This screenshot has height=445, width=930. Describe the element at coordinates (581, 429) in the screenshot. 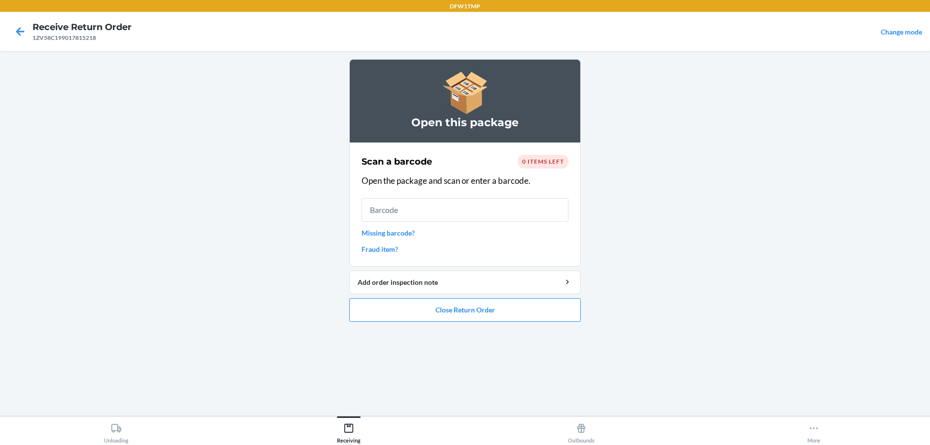

I see `button: Outbounds` at that location.